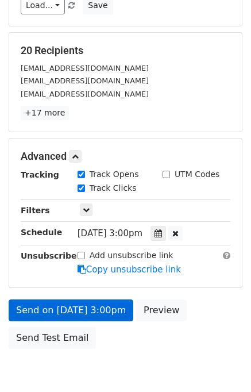 The width and height of the screenshot is (251, 392). I want to click on a: +17 more, so click(45, 113).